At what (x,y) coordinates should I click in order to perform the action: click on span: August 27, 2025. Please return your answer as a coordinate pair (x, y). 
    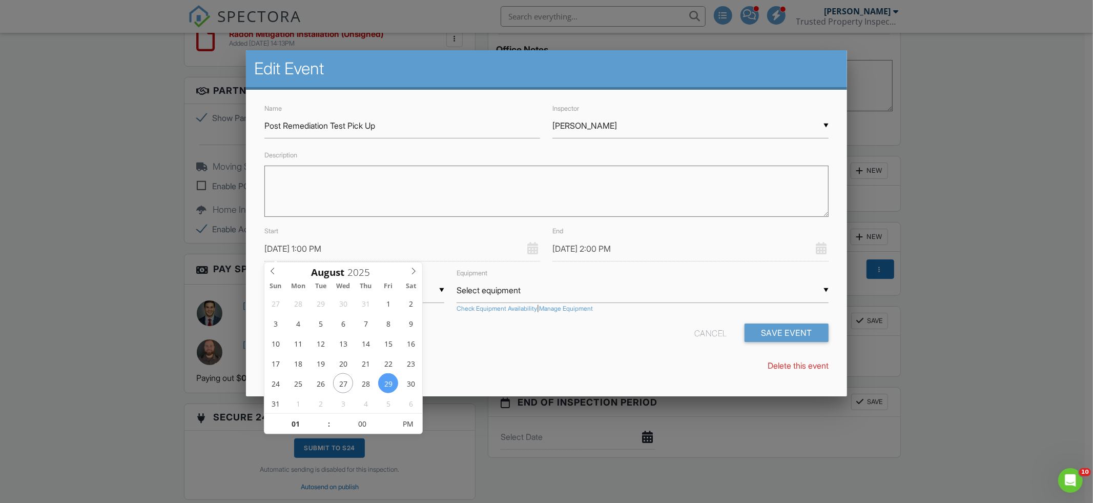
    Looking at the image, I should click on (343, 383).